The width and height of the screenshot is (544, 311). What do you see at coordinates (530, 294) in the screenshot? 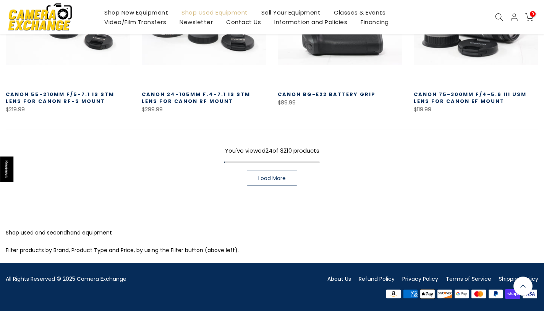
I see `img: visa` at bounding box center [530, 294].